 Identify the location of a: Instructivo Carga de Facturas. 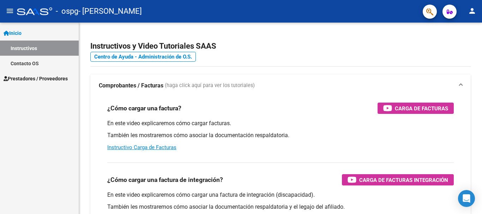
(142, 148).